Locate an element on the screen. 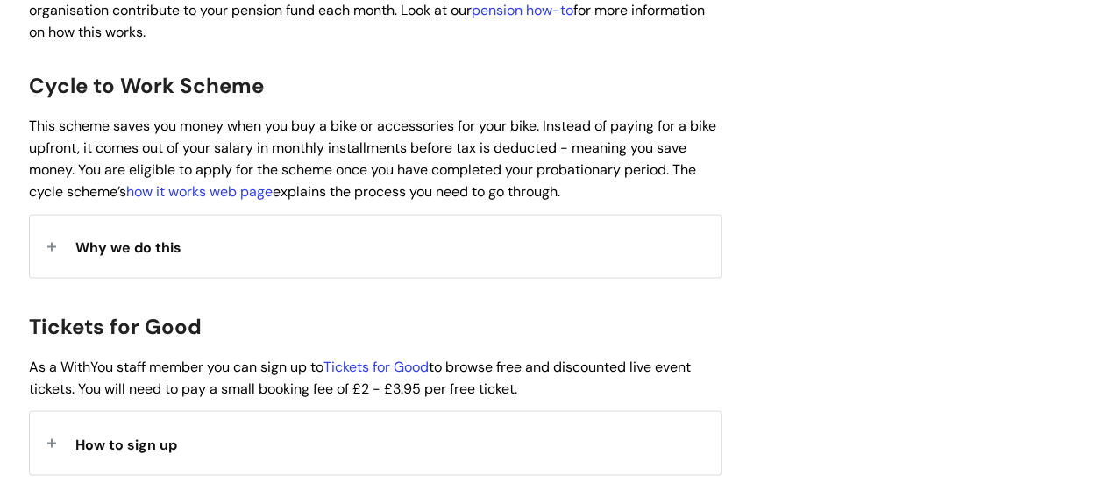 The width and height of the screenshot is (1109, 483). span: As a WithYou staff member you can sign up to to browse free and discounted live event tickets. Yo... is located at coordinates (359, 377).